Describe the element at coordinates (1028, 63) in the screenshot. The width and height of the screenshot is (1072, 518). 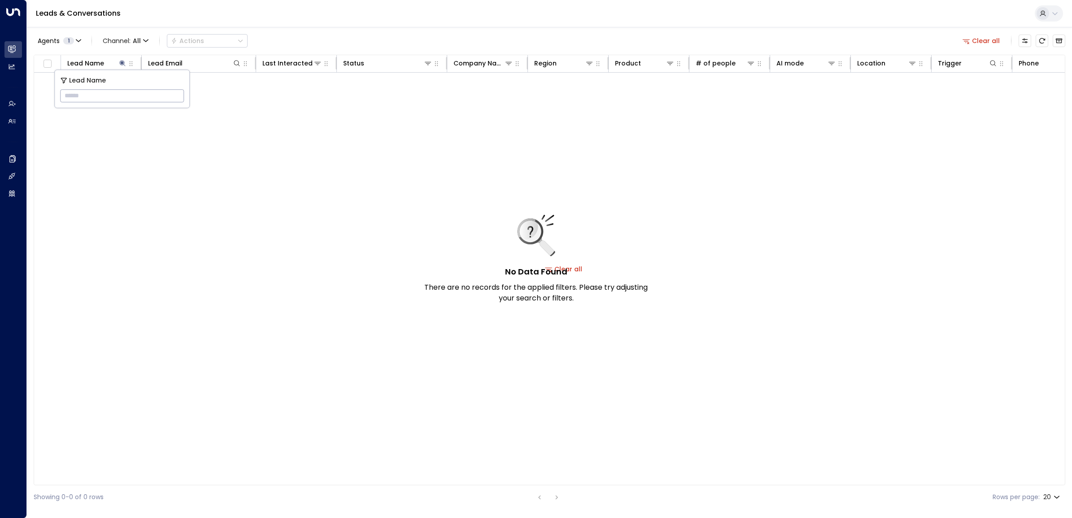
I see `div: Phone` at that location.